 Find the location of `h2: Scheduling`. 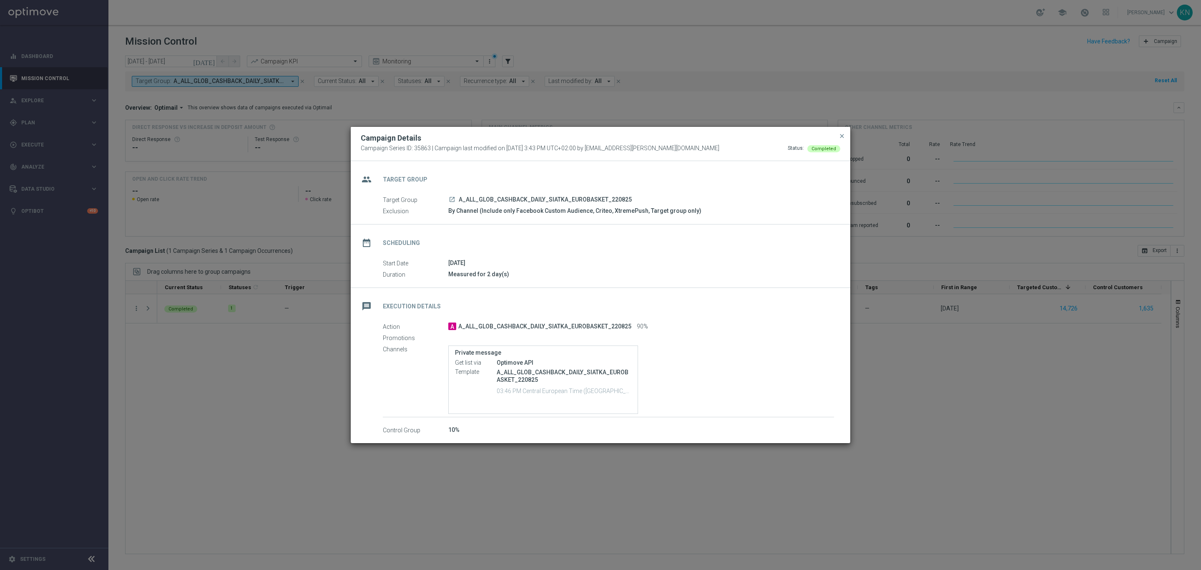

h2: Scheduling is located at coordinates (401, 243).